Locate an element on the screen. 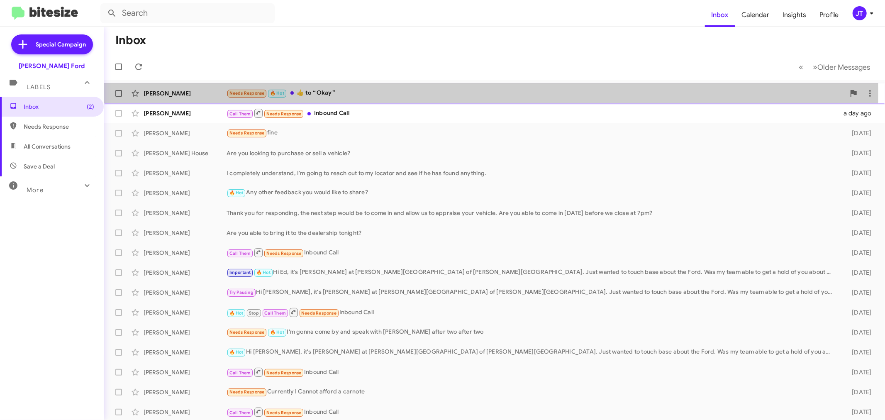 The width and height of the screenshot is (885, 420). span: Save a Deal is located at coordinates (39, 166).